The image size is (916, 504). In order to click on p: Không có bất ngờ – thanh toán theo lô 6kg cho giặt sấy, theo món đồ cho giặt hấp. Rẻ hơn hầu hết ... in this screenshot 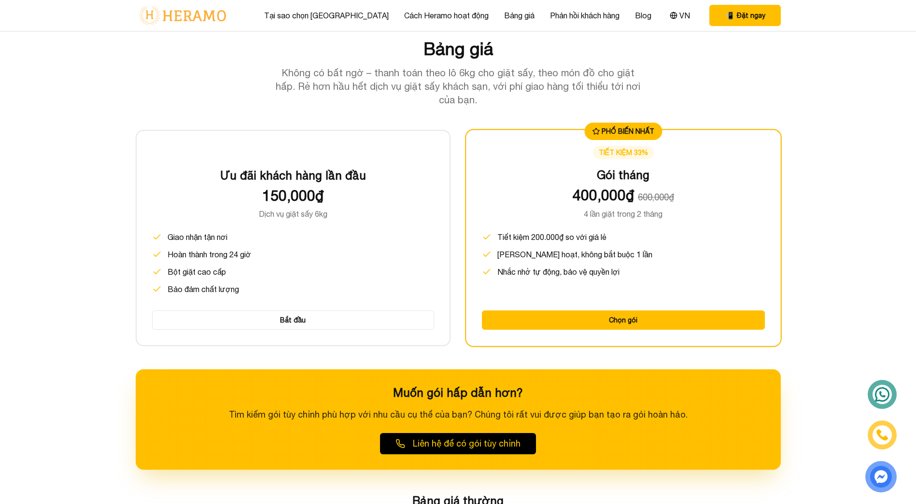, I will do `click(458, 86)`.